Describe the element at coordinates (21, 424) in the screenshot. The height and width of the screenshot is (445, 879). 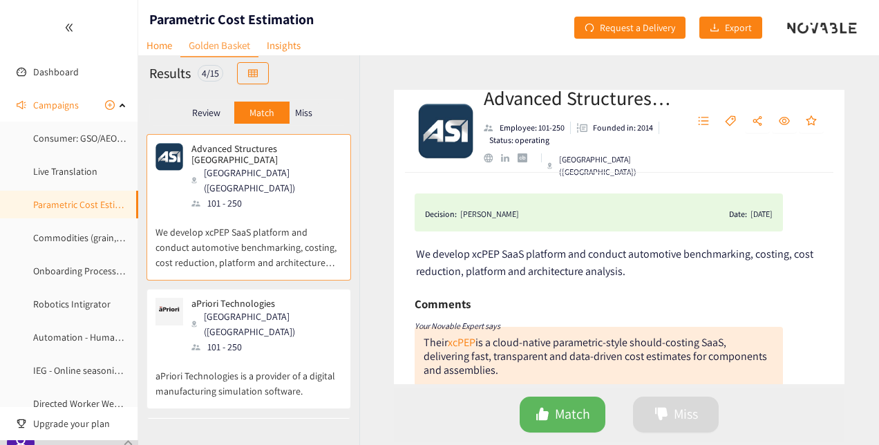
I see `span: trophy` at that location.